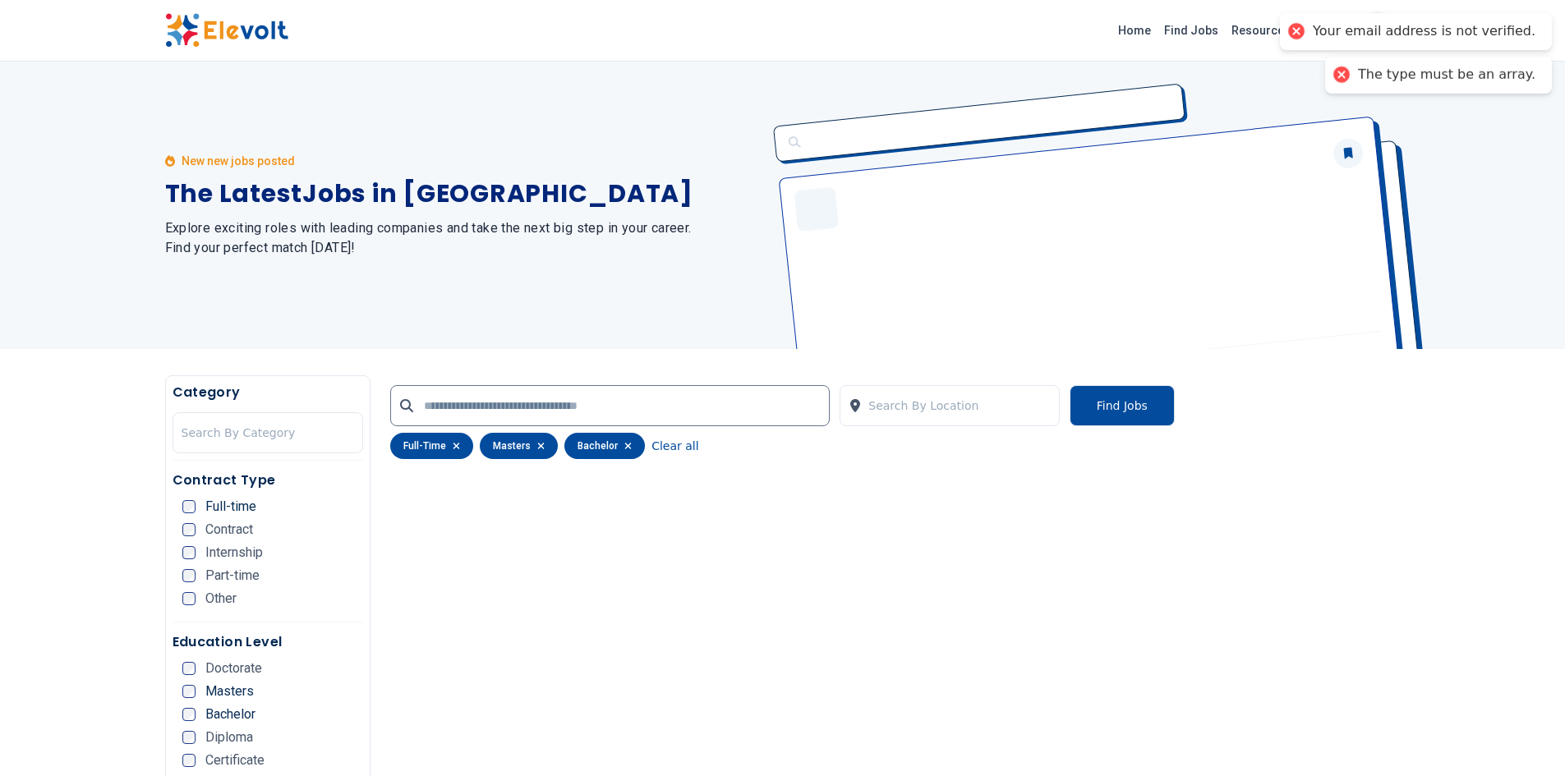  I want to click on input: Bachelor, so click(189, 715).